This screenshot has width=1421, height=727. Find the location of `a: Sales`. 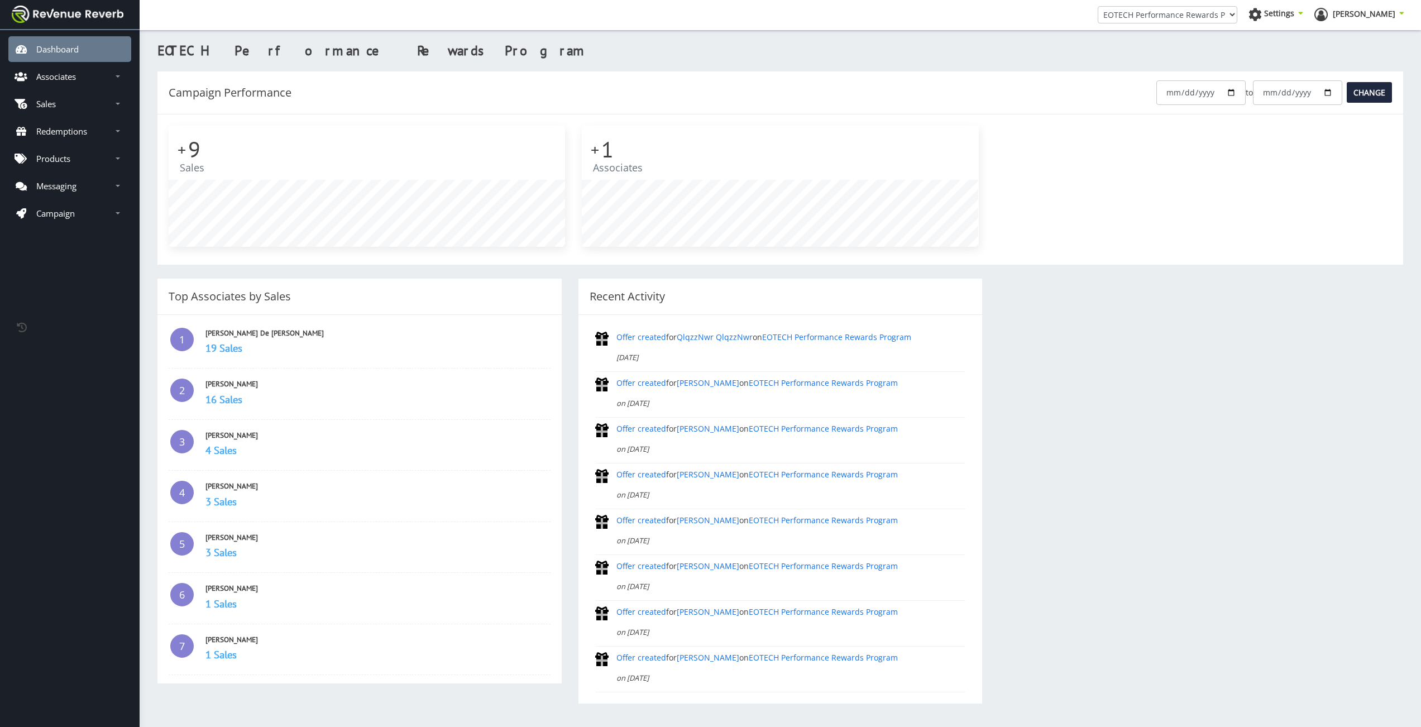

a: Sales is located at coordinates (70, 104).